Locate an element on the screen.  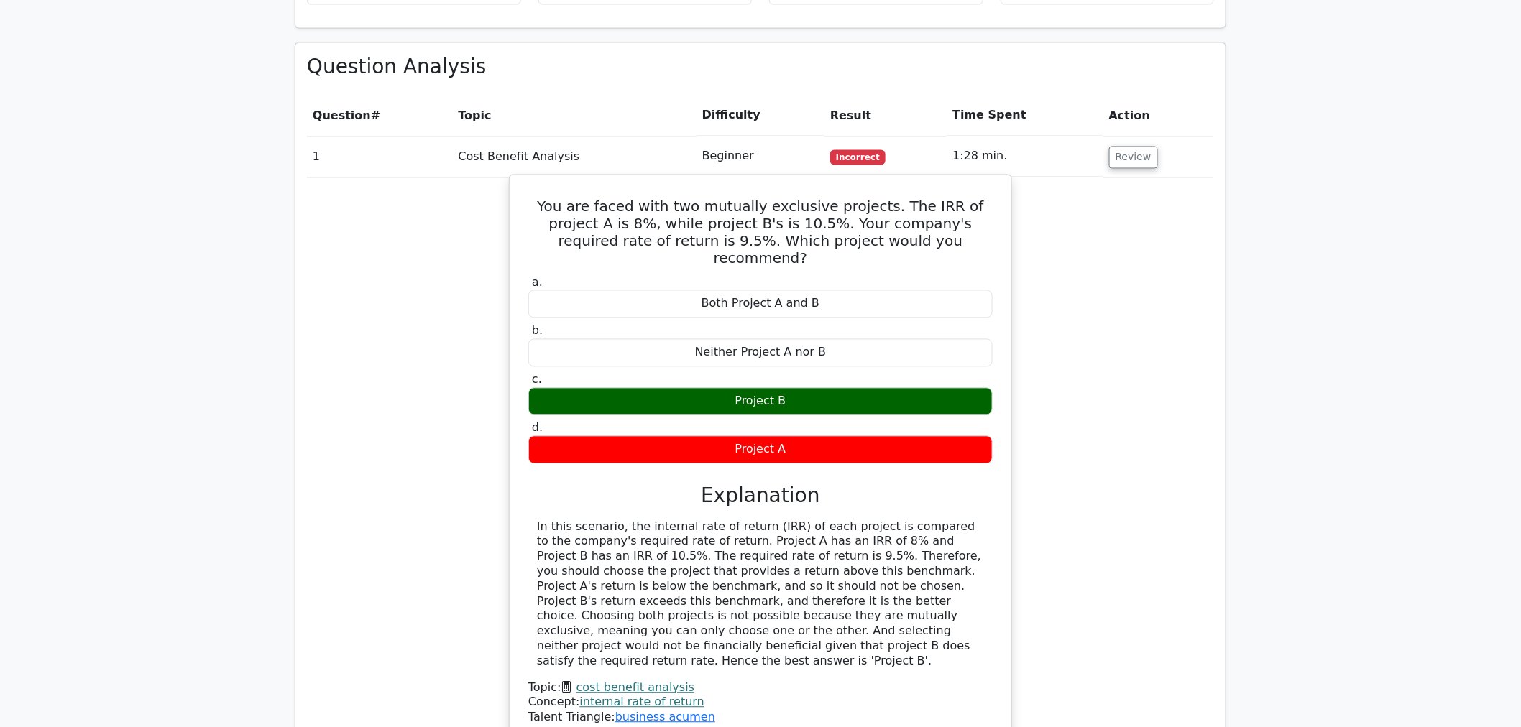
div: Concept: is located at coordinates (760, 703).